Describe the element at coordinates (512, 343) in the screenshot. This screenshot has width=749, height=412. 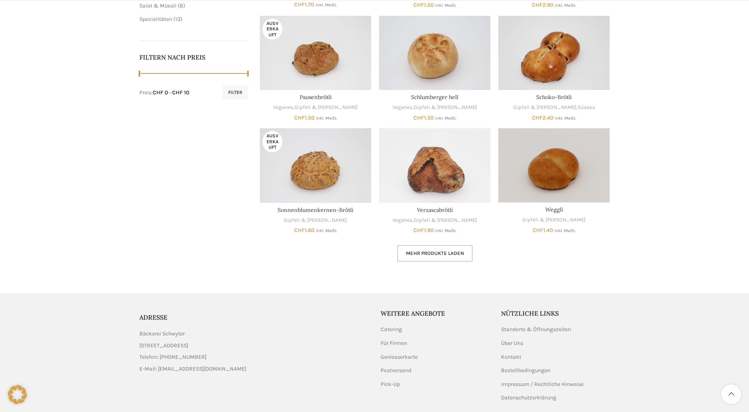
I see `a: Über Uns` at that location.